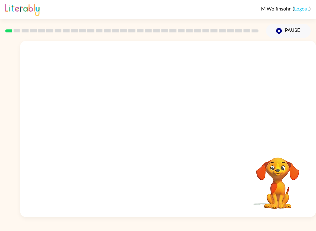 The image size is (316, 231). What do you see at coordinates (22, 9) in the screenshot?
I see `img: Literably` at bounding box center [22, 9].